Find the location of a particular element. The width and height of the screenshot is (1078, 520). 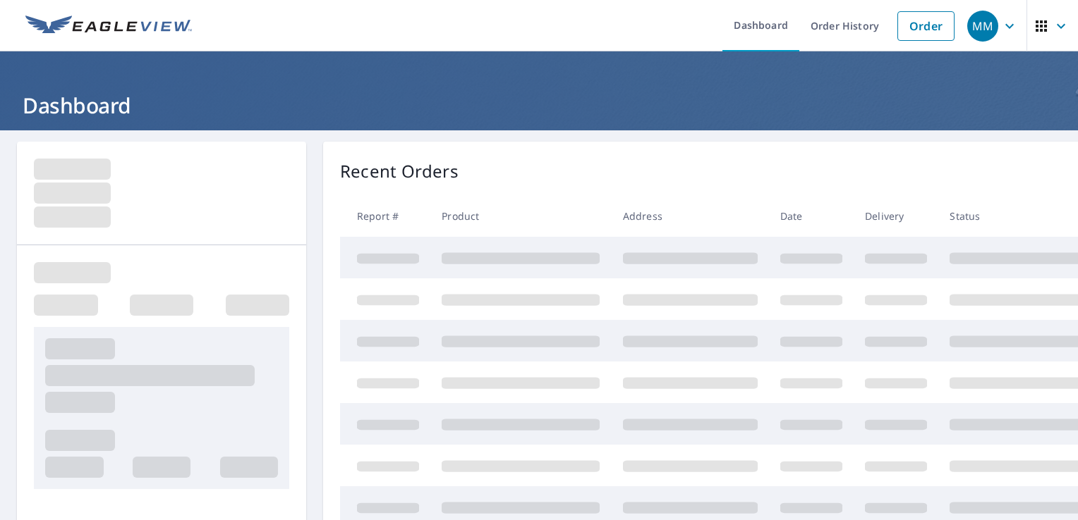

th: Delivery is located at coordinates (896, 216).